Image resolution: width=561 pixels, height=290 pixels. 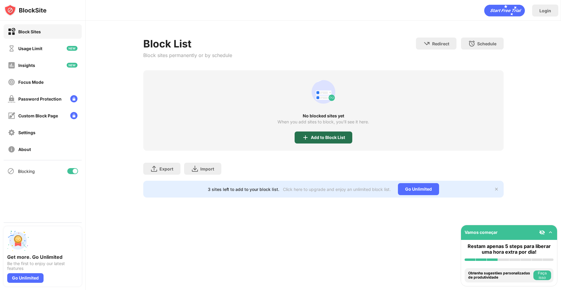 I want to click on div: Be the first to enjoy our latest features, so click(x=43, y=266).